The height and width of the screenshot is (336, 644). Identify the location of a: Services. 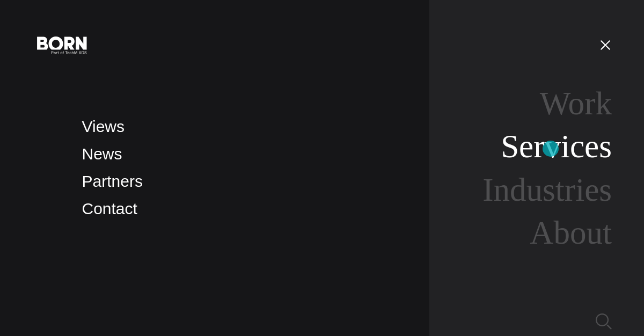
(556, 146).